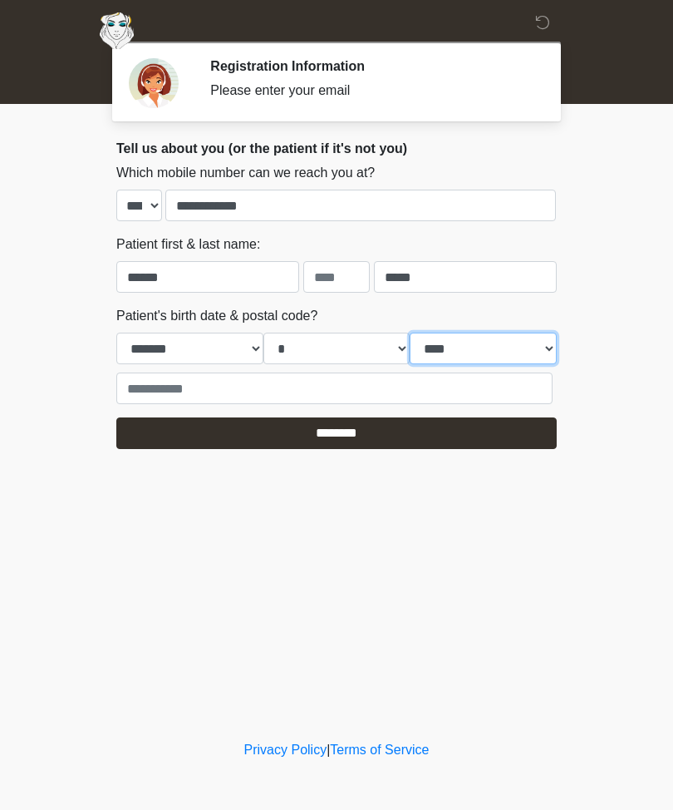  Describe the element at coordinates (337, 148) in the screenshot. I see `h2: Tell us about you (or the patient if it's not you)` at that location.